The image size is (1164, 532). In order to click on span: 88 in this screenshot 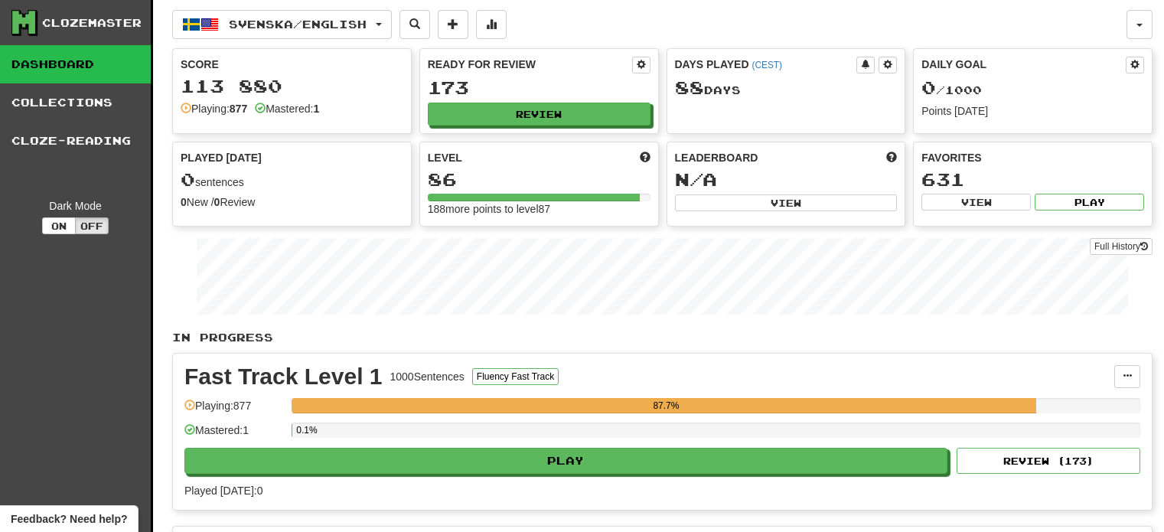, I will do `click(690, 87)`.